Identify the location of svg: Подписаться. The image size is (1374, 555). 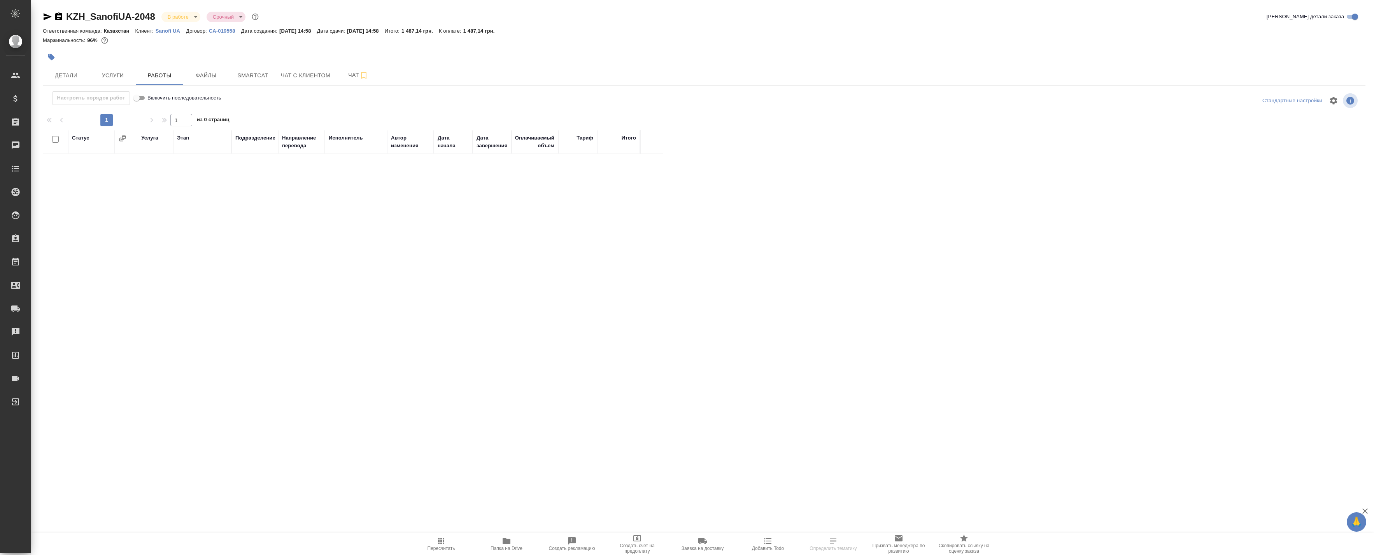
(364, 75).